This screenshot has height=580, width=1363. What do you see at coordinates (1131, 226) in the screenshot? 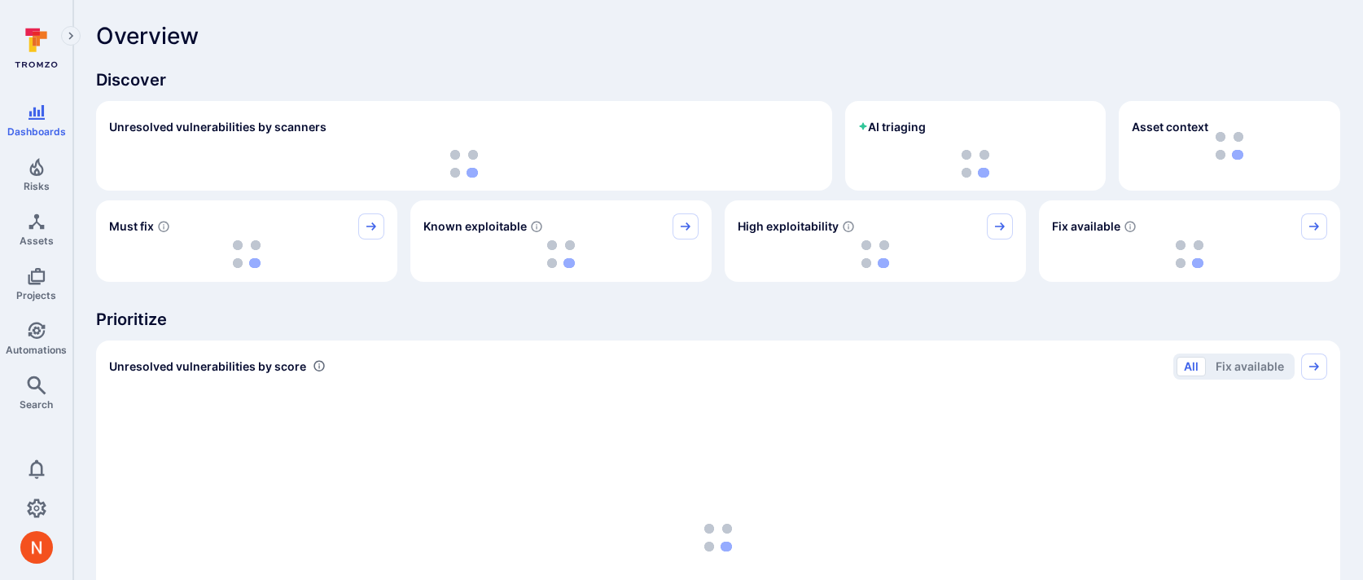
I see `svg: Vulnerabilities with fix available` at bounding box center [1131, 226].